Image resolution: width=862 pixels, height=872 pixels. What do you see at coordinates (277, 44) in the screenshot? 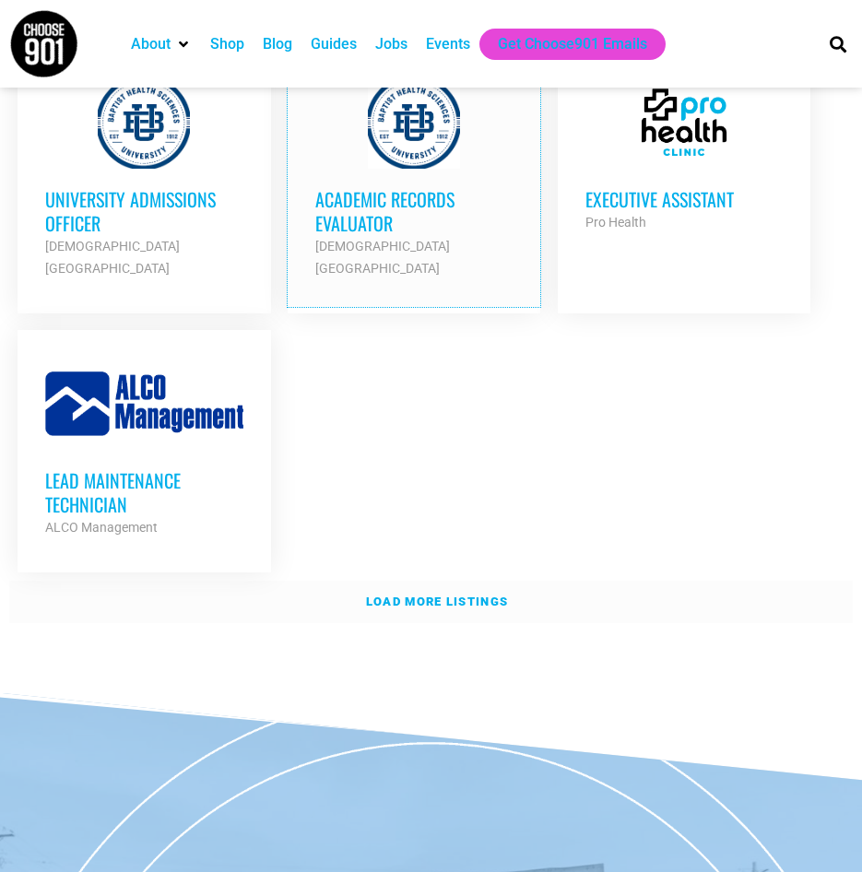
I see `div: Blog` at bounding box center [277, 44].